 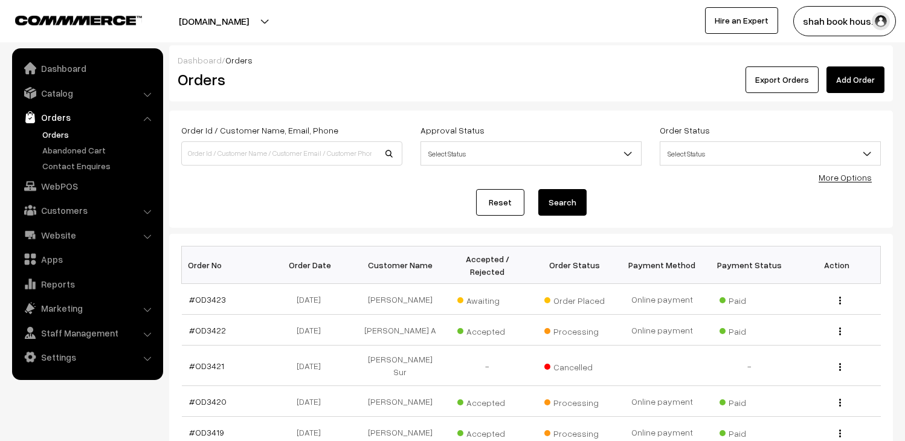 What do you see at coordinates (292, 153) in the screenshot?
I see `input: Order Id / Customer Name / Customer Email / Customer Phone` at bounding box center [292, 153].